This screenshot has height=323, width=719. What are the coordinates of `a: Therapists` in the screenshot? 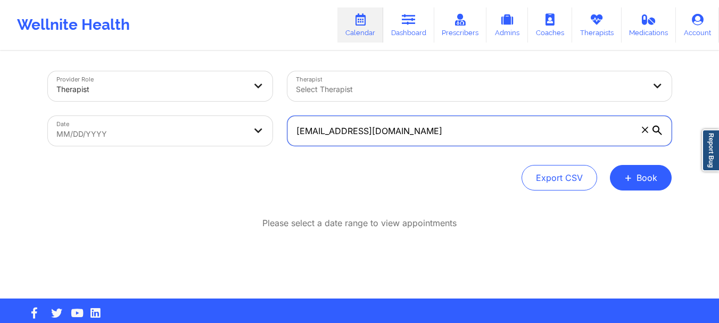 It's located at (597, 25).